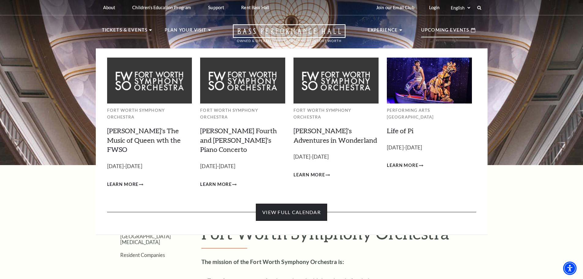 This screenshot has height=279, width=583. Describe the element at coordinates (162, 7) in the screenshot. I see `p: Children's Education Program` at that location.